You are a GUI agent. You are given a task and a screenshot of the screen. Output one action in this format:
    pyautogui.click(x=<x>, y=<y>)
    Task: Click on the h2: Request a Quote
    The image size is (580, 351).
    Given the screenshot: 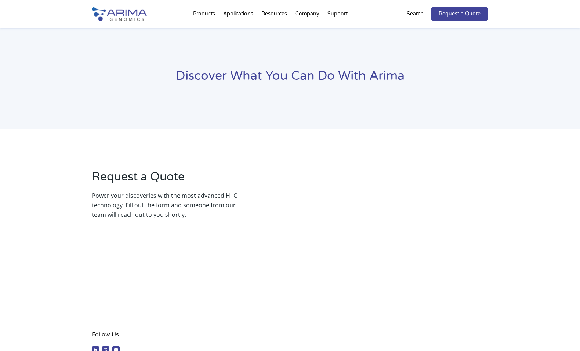 What is the action you would take?
    pyautogui.click(x=165, y=180)
    